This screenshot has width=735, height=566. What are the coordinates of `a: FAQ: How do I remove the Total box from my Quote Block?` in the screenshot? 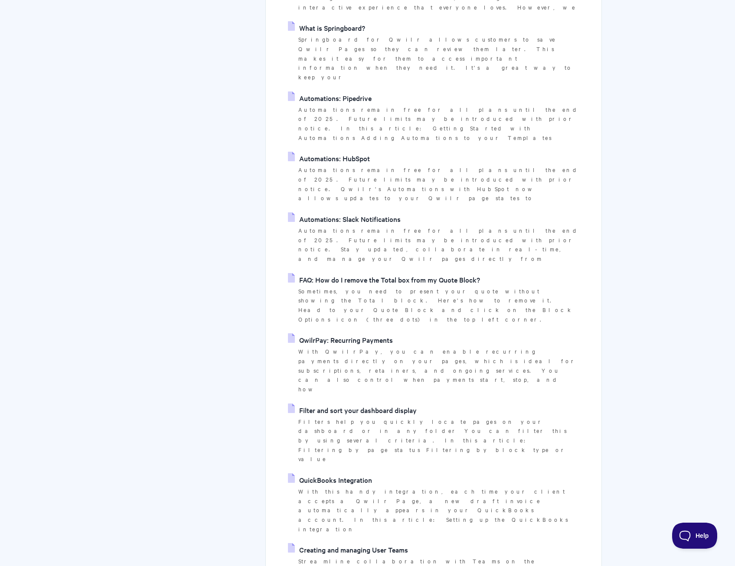 It's located at (384, 280).